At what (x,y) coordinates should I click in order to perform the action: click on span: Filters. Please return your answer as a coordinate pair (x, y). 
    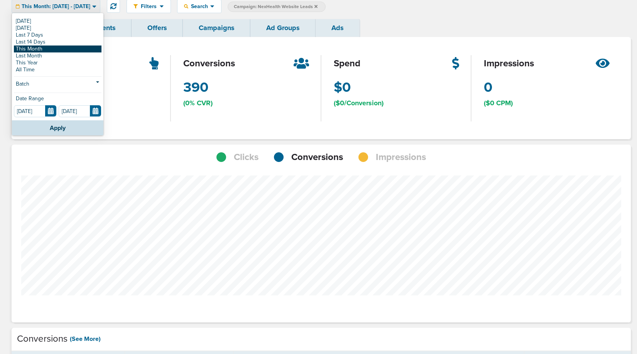
    Looking at the image, I should click on (149, 6).